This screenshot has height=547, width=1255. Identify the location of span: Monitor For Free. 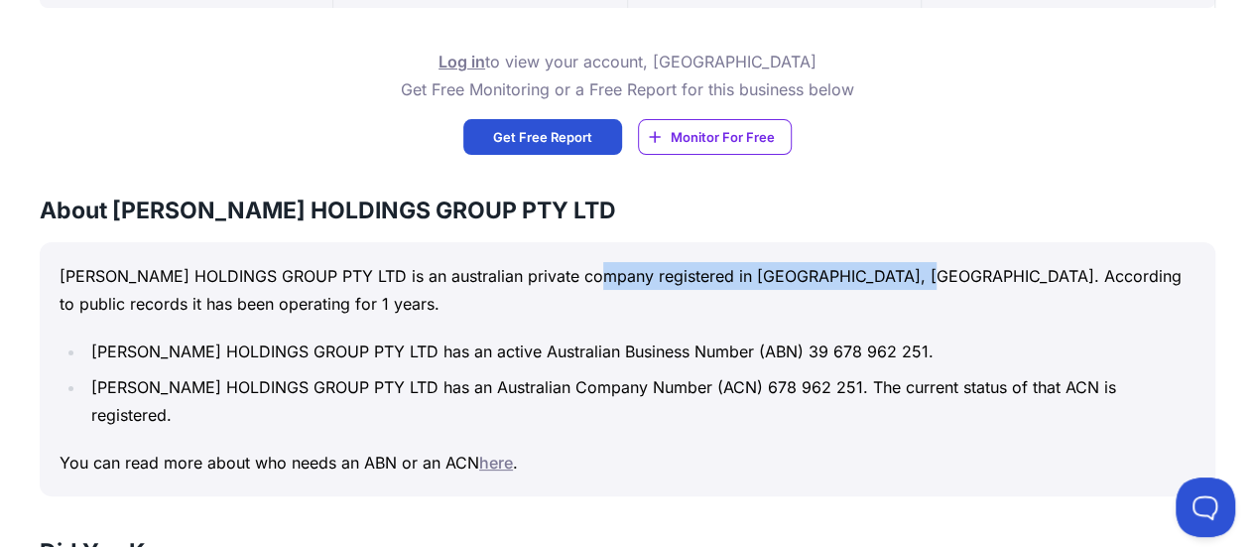
(722, 137).